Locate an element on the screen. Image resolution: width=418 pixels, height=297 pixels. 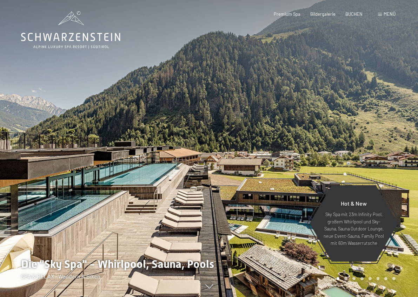
a: BUCHEN is located at coordinates (353, 14).